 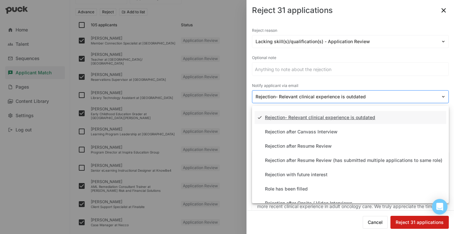 I want to click on div: Reject reason, so click(x=350, y=30).